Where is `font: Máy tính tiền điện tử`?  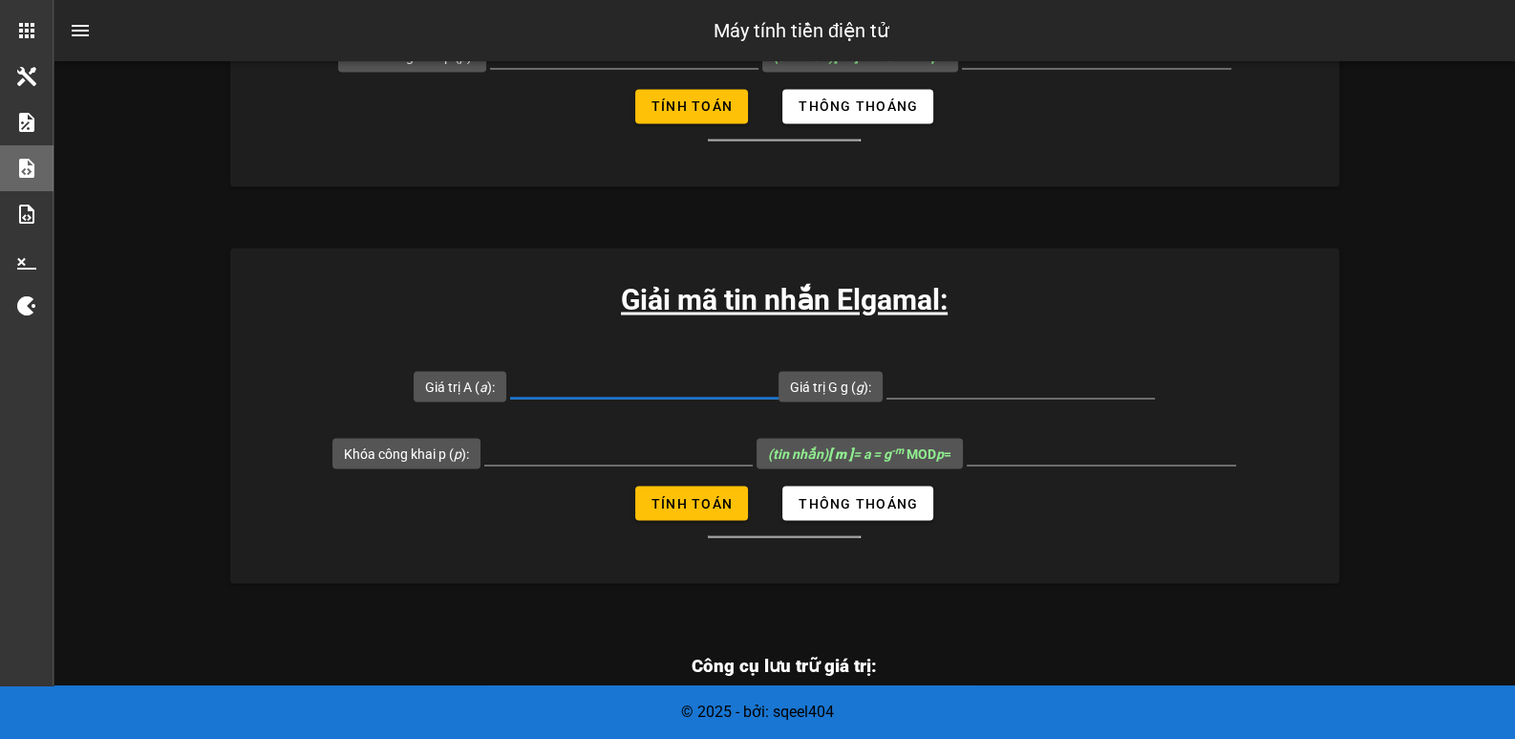 font: Máy tính tiền điện tử is located at coordinates (802, 31).